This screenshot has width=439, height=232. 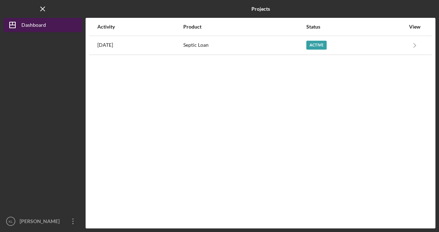 What do you see at coordinates (415, 27) in the screenshot?
I see `div: View` at bounding box center [415, 27].